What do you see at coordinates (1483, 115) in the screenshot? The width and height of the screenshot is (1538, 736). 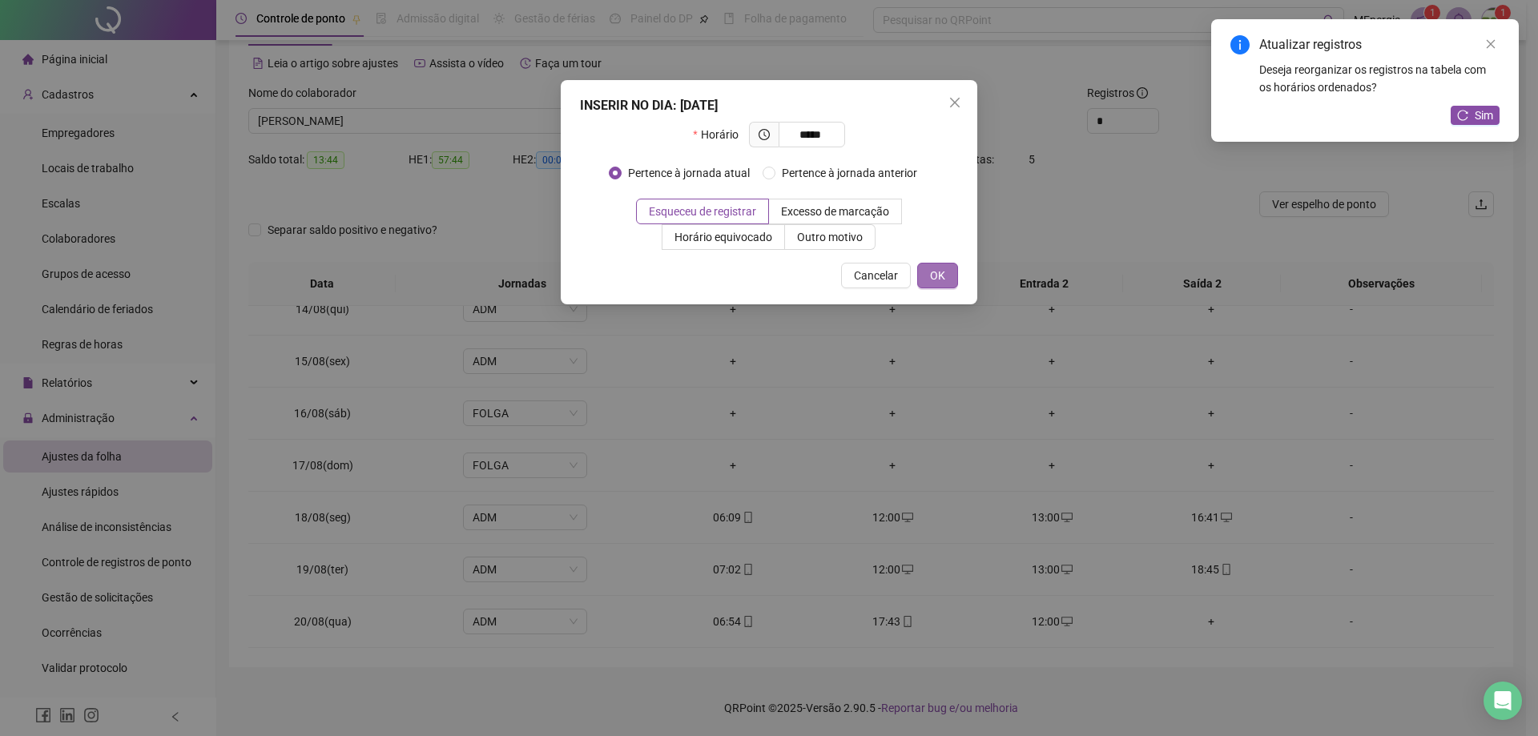 I see `span: Sim` at bounding box center [1483, 115].